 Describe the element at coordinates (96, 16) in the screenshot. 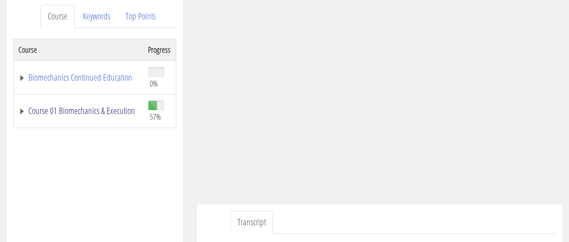

I see `a: Keywords` at that location.